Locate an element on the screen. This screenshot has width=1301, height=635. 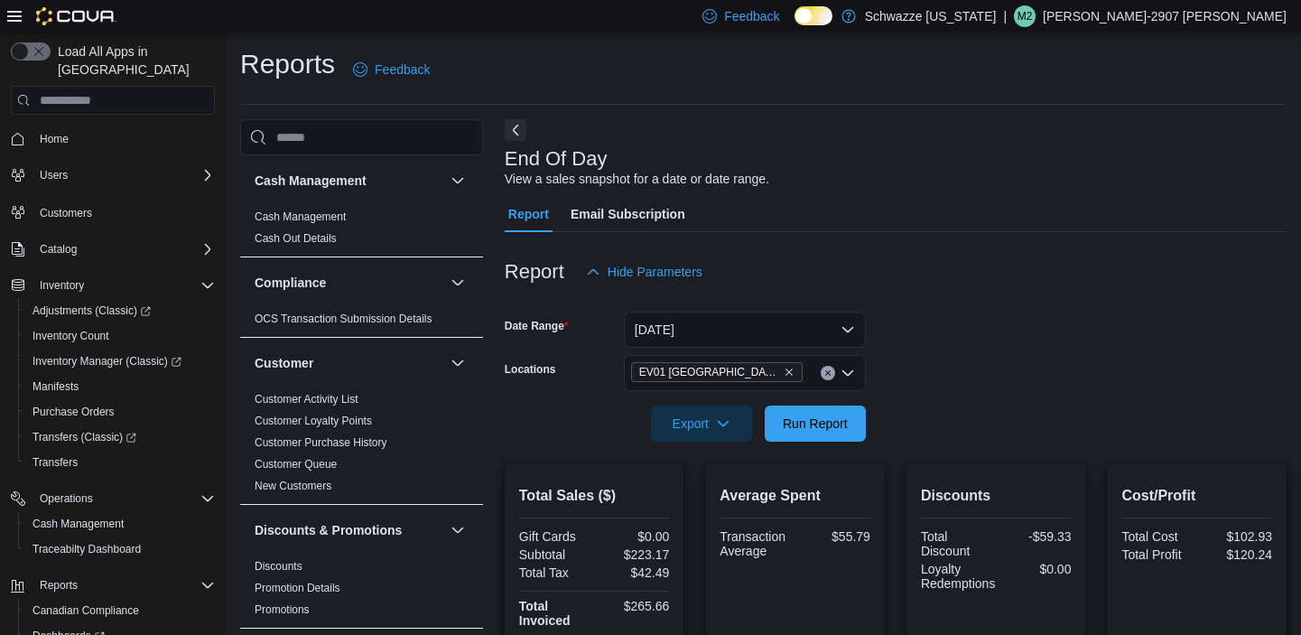
a: Inventory Count is located at coordinates (70, 336).